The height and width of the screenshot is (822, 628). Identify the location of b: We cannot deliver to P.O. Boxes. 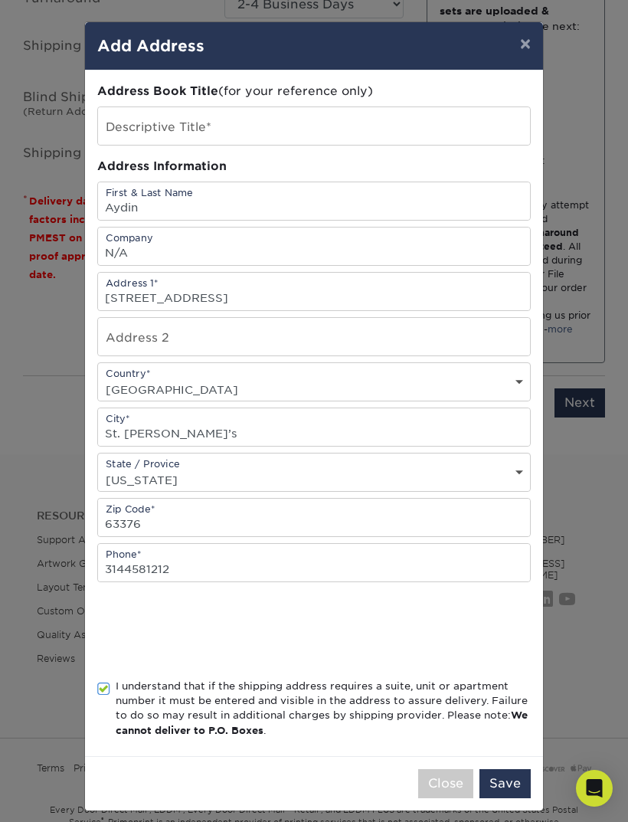
(322, 722).